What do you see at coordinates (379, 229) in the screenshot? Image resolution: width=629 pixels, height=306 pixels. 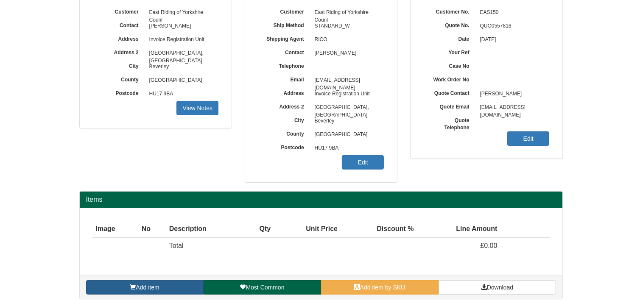 I see `th: Discount %` at bounding box center [379, 229].